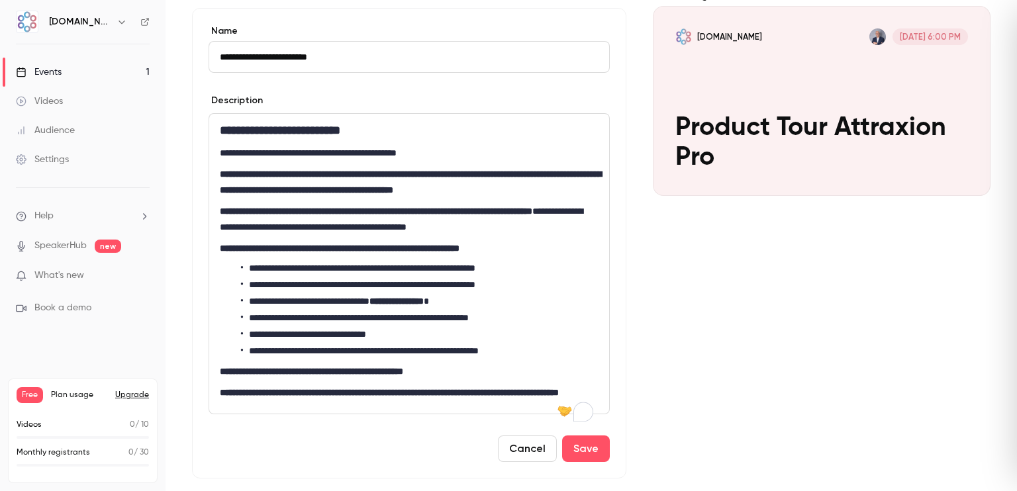 This screenshot has height=491, width=1017. Describe the element at coordinates (39, 101) in the screenshot. I see `div: Videos` at that location.